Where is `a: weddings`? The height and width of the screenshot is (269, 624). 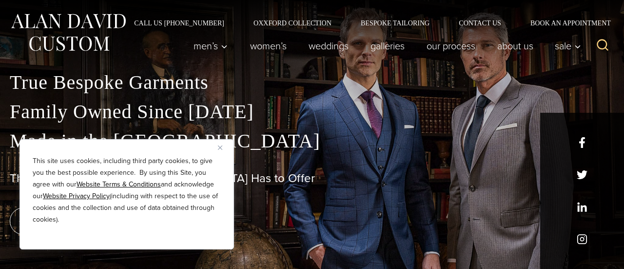
a: weddings is located at coordinates (328, 46).